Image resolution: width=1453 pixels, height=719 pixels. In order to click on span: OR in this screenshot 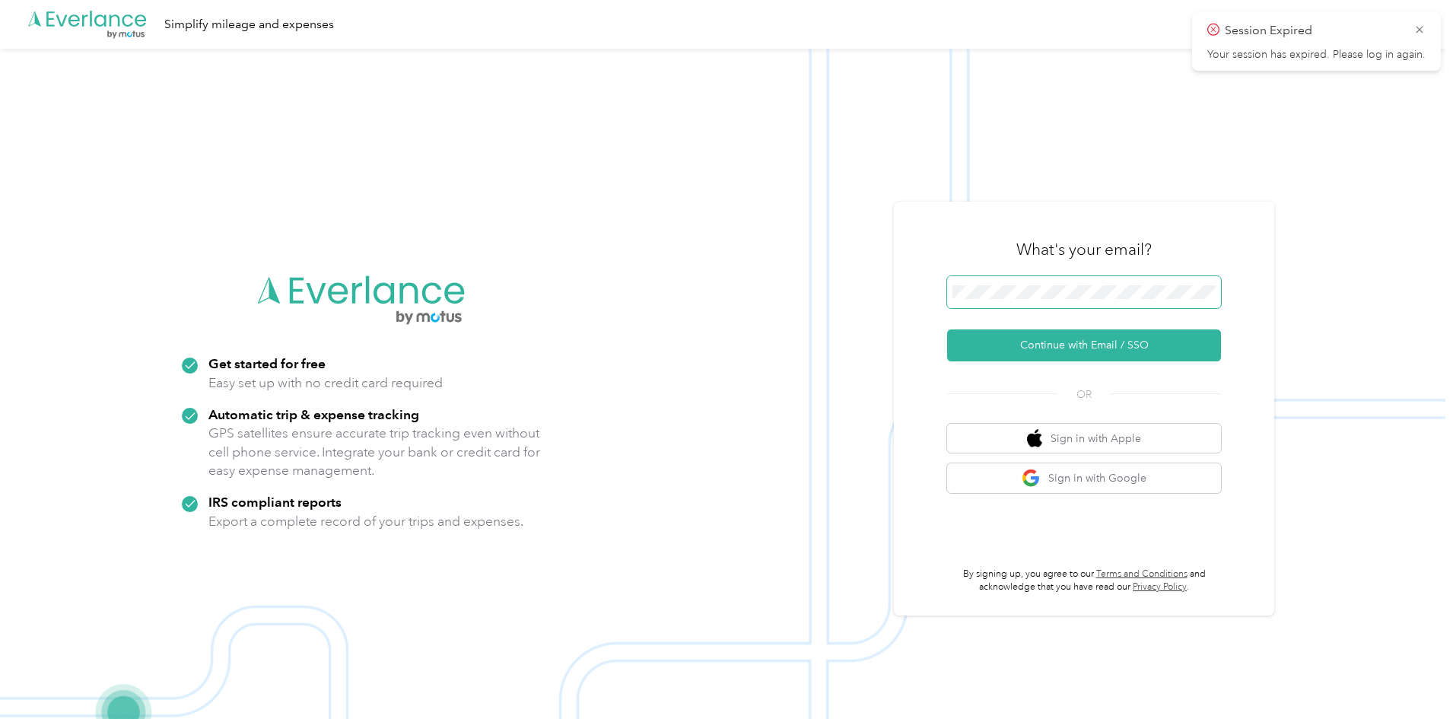, I will do `click(1084, 394)`.